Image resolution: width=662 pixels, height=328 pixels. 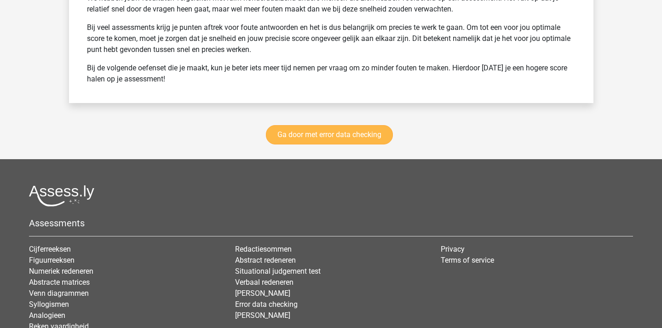 I want to click on a: Situational judgement test, so click(x=278, y=271).